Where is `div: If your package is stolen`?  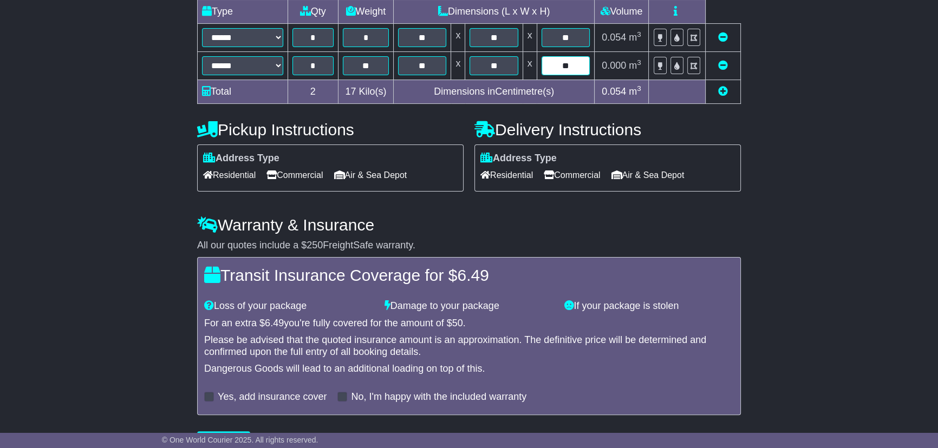 div: If your package is stolen is located at coordinates (649, 306).